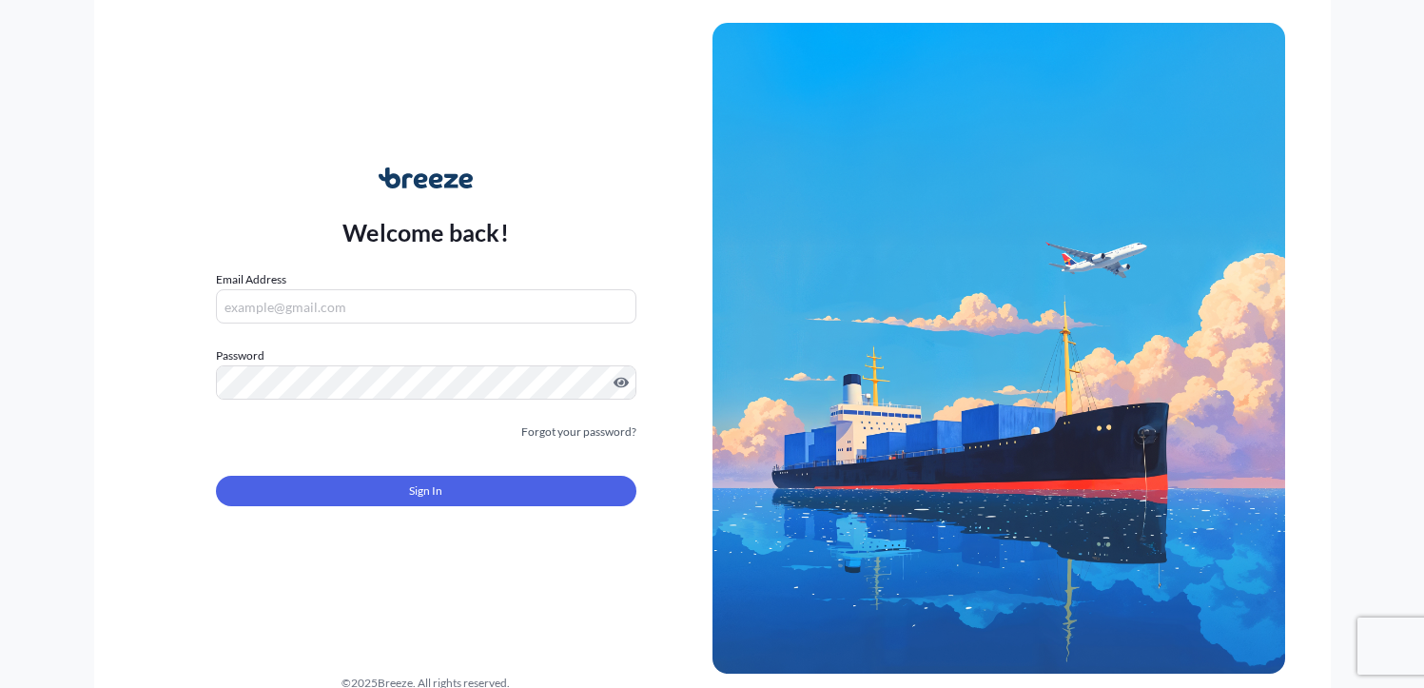 The width and height of the screenshot is (1424, 688). I want to click on input: example@gmail.com, so click(426, 306).